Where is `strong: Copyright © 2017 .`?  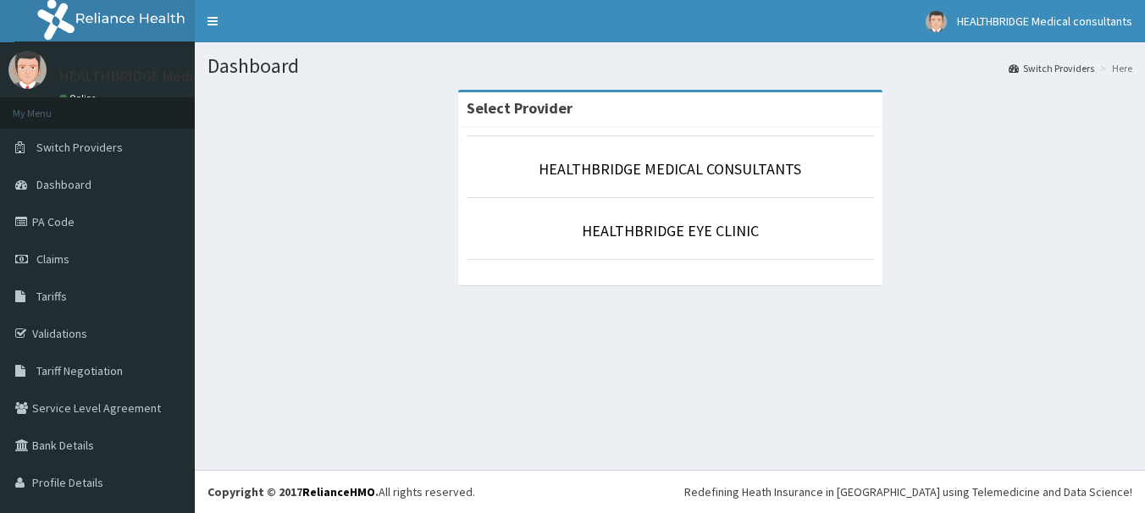 strong: Copyright © 2017 . is located at coordinates (293, 492).